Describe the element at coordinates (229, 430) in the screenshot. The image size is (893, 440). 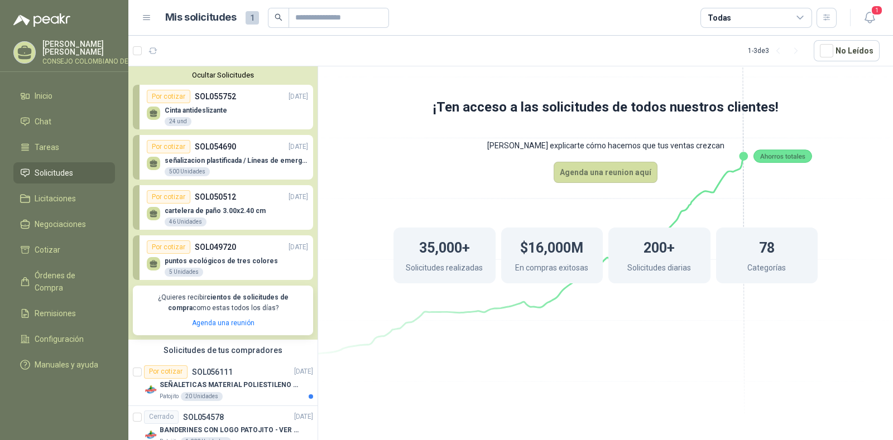
I see `p: BANDERINES CON LOGO PATOJITO - VER DOC ADJUNTO` at that location.